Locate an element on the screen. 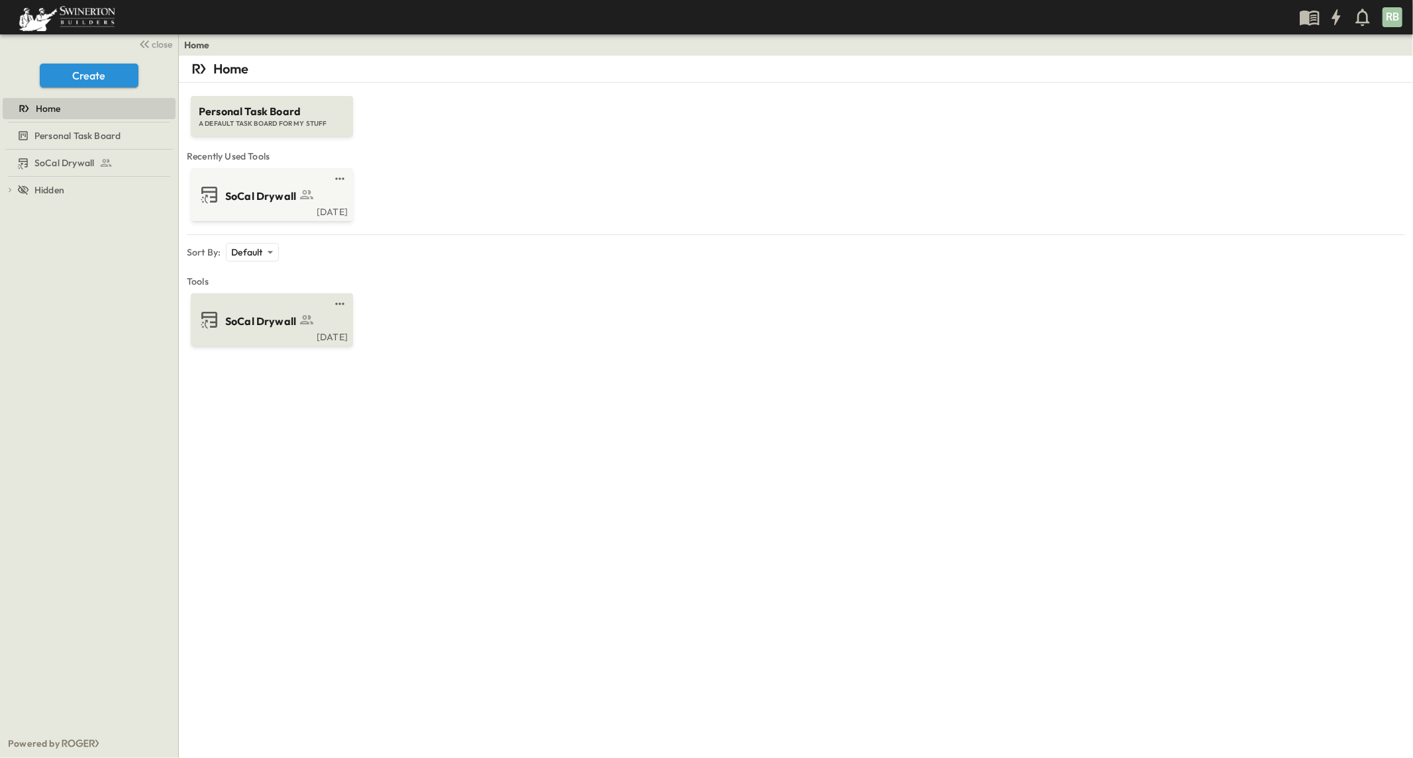  span: Recently Used Tools is located at coordinates (795, 156).